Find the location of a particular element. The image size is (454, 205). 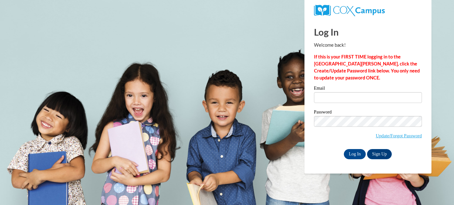

a: Sign Up is located at coordinates (380, 154).